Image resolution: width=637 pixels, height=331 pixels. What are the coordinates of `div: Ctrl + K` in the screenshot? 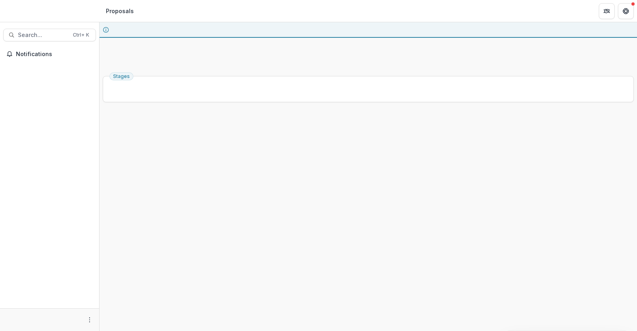 It's located at (81, 35).